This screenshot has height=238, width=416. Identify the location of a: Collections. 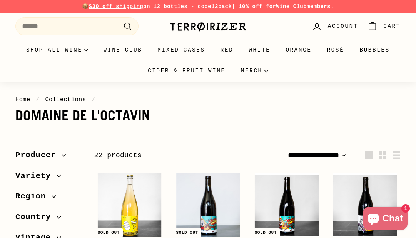
(65, 100).